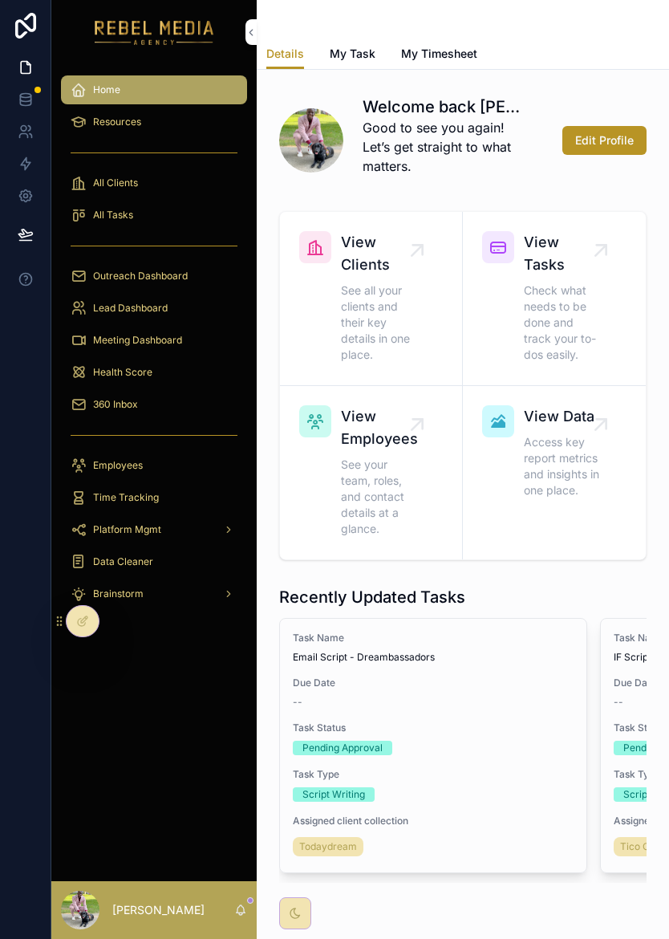  I want to click on span: All Clients, so click(116, 183).